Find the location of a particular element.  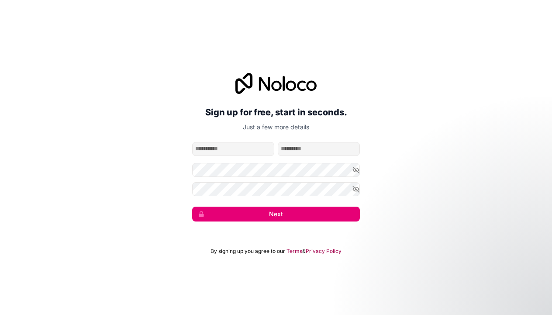

span: By signing up you agree to our is located at coordinates (248, 251).